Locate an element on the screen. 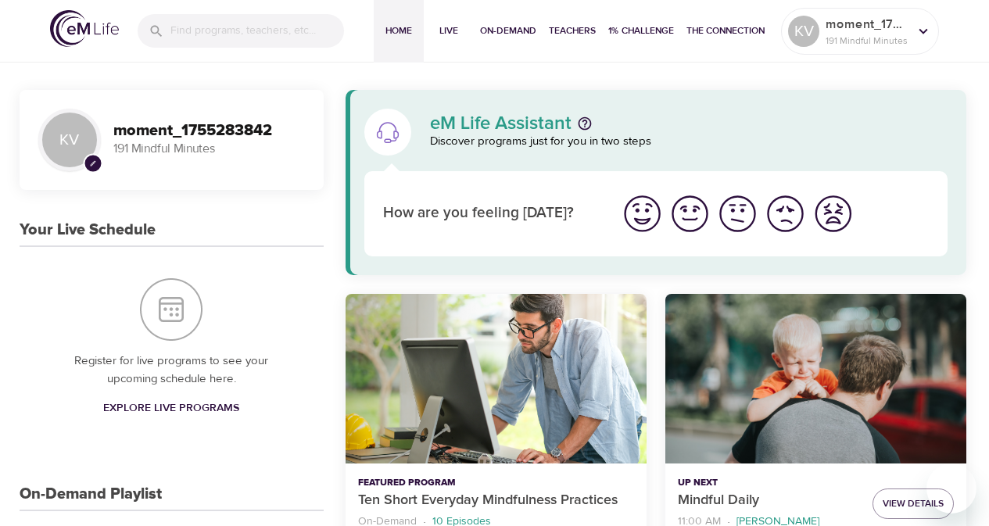 The height and width of the screenshot is (526, 989). p: Discover programs just for you in two steps is located at coordinates (689, 142).